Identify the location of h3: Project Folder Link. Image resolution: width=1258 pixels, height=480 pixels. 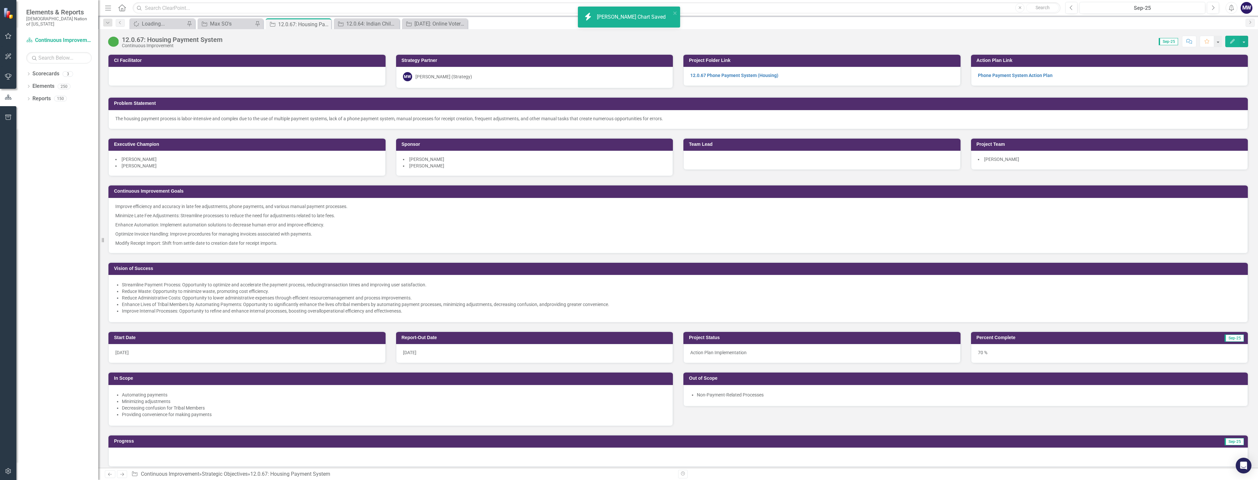
(823, 60).